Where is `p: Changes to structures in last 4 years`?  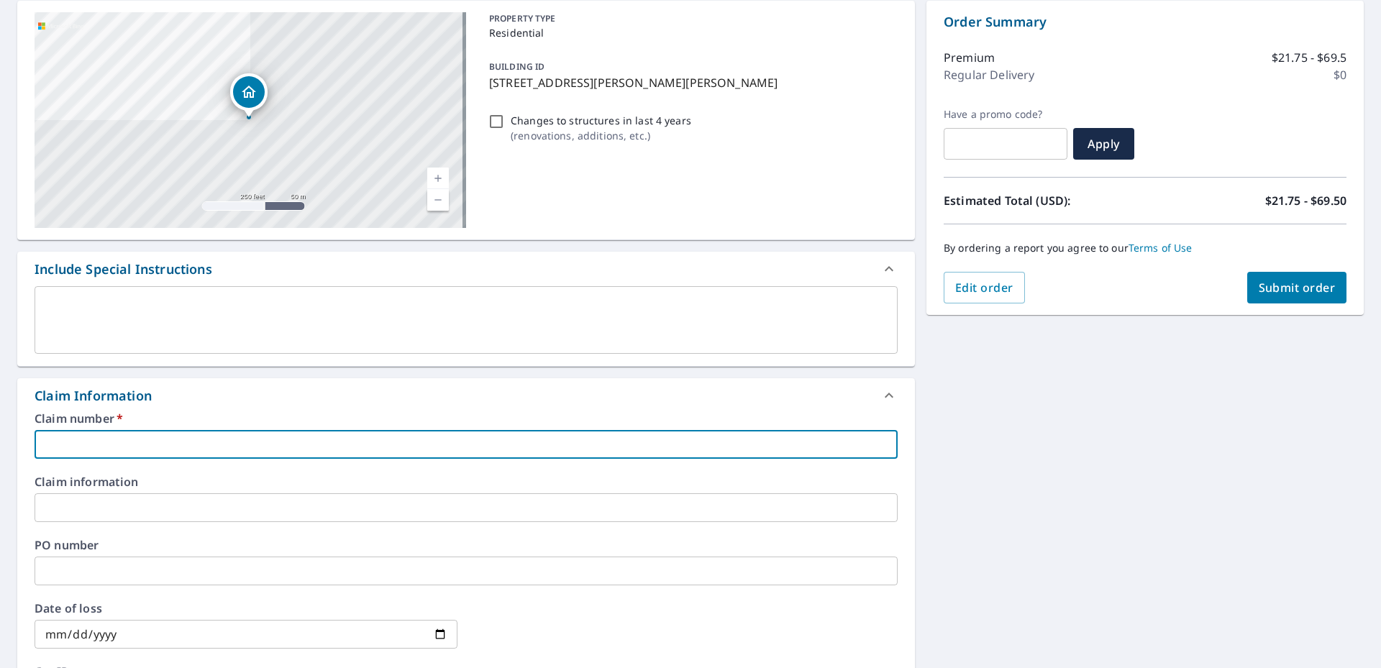
p: Changes to structures in last 4 years is located at coordinates (601, 120).